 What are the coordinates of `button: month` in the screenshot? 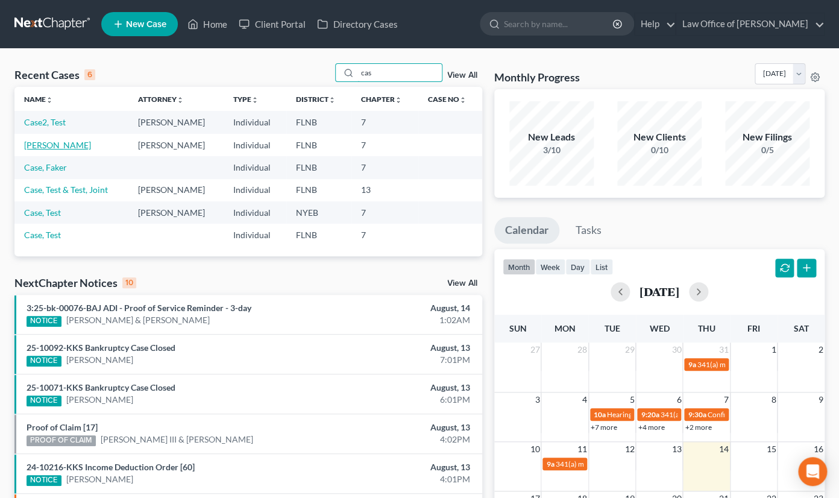 It's located at (519, 266).